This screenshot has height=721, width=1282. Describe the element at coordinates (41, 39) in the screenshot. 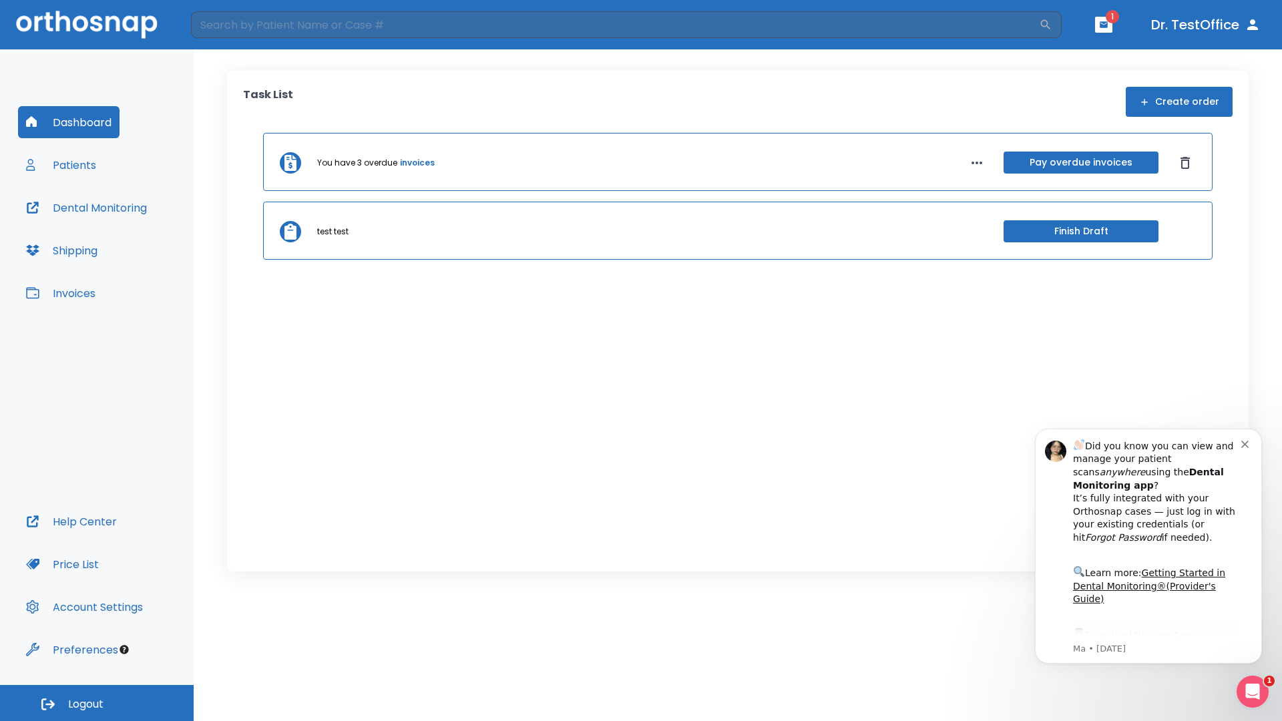

I see `img: Profile image for Ma` at that location.